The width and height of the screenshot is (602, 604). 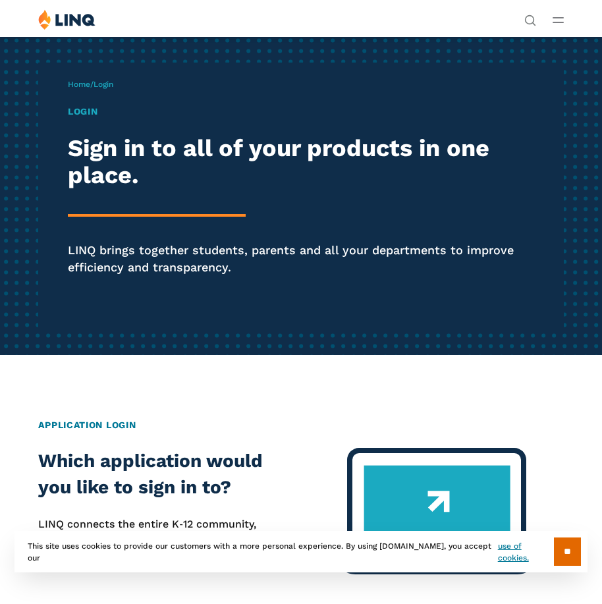 What do you see at coordinates (300, 425) in the screenshot?
I see `h2: Application Login` at bounding box center [300, 425].